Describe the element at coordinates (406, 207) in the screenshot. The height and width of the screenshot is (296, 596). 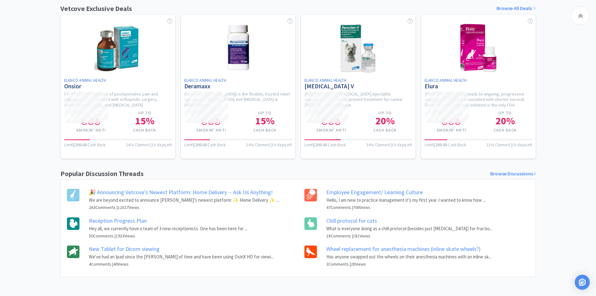
I see `h6: 47 Comments | 706 Views` at that location.